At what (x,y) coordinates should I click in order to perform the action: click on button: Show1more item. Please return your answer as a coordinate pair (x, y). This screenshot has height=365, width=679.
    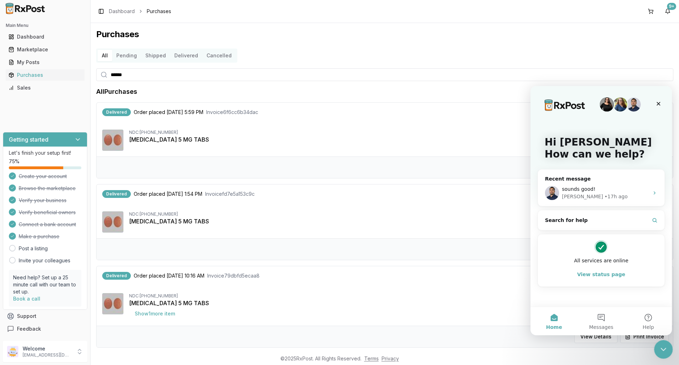
    Looking at the image, I should click on (155, 313).